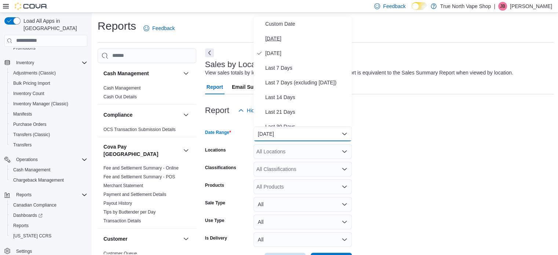 Image resolution: width=558 pixels, height=255 pixels. What do you see at coordinates (49, 180) in the screenshot?
I see `button: Chargeback Management` at bounding box center [49, 180].